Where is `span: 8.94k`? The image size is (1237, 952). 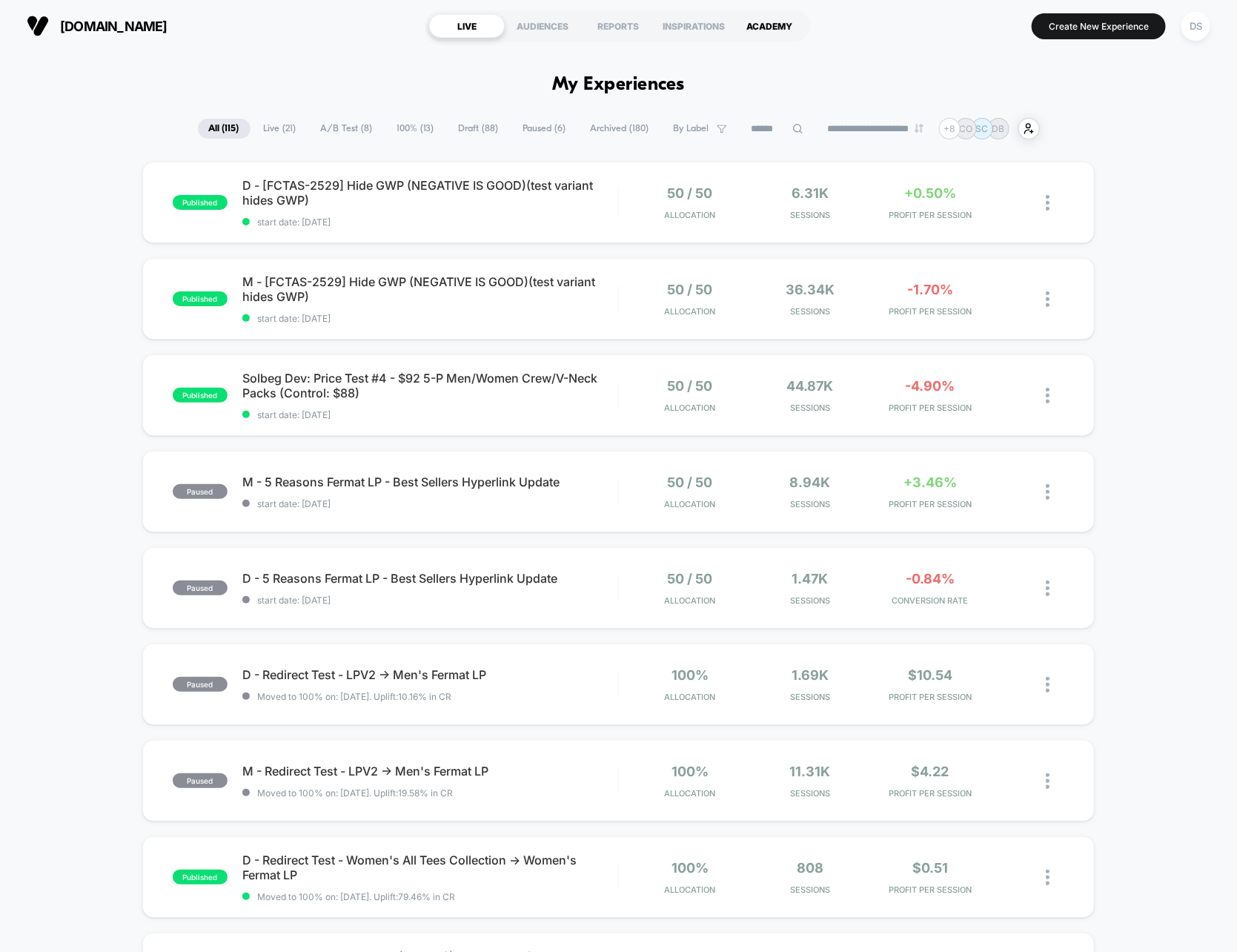 span: 8.94k is located at coordinates (810, 482).